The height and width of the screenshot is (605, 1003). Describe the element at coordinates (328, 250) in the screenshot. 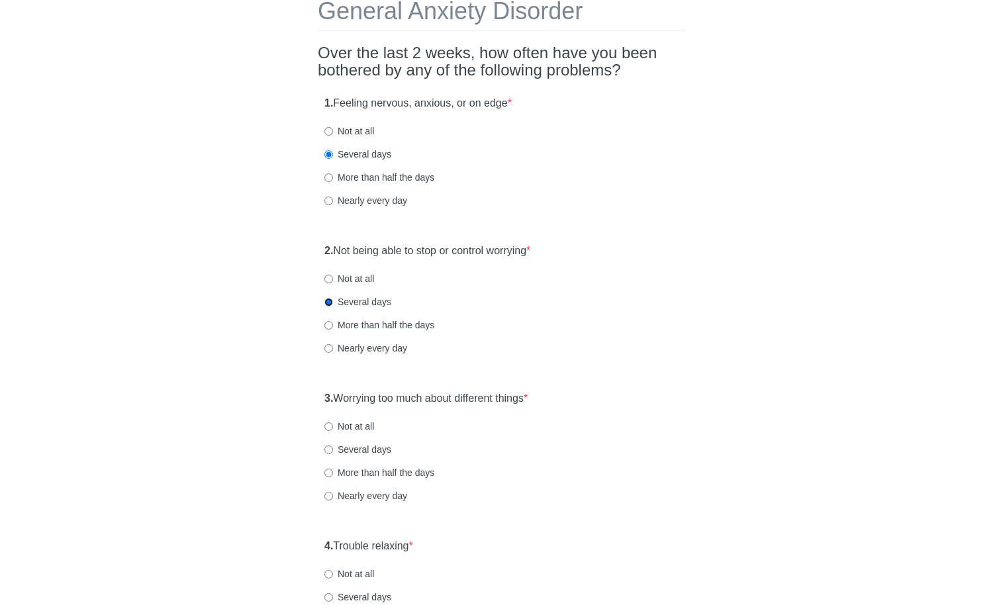

I see `strong: 2.` at that location.